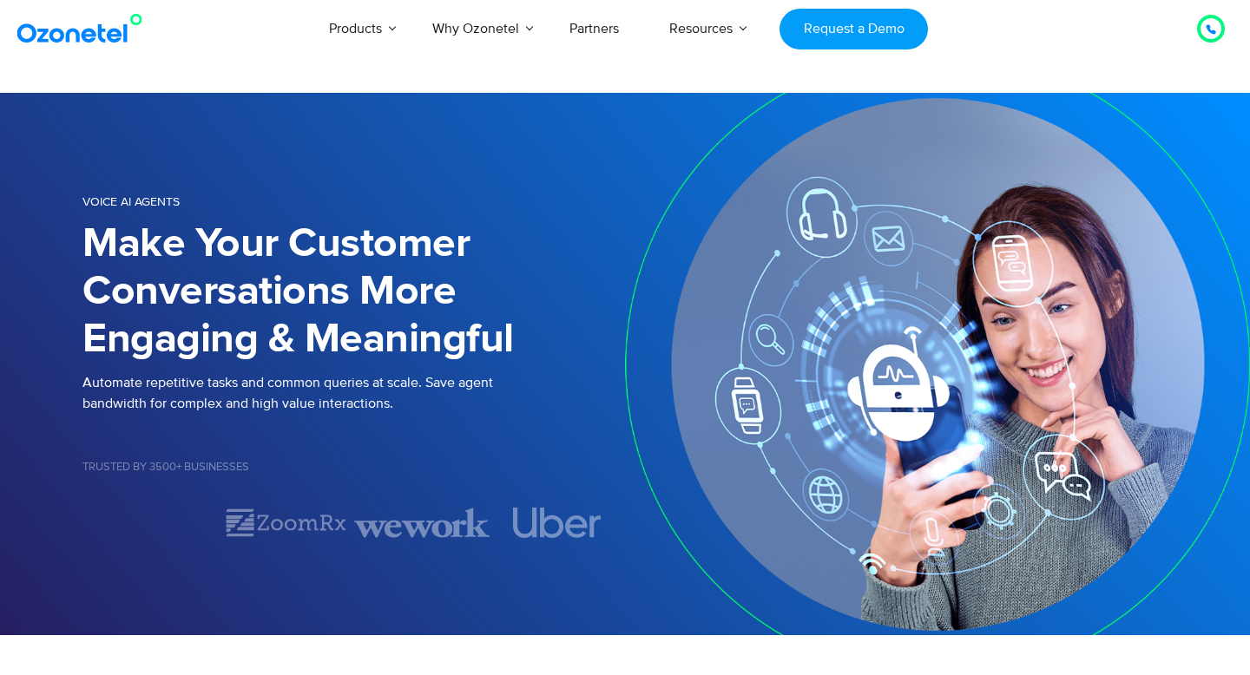 This screenshot has height=675, width=1250. Describe the element at coordinates (285, 522) in the screenshot. I see `img: zoomrx` at that location.